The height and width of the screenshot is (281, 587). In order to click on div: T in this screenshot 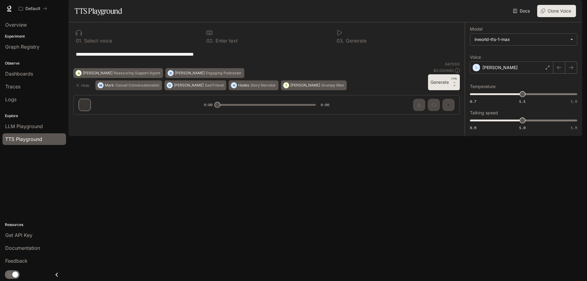, I will do `click(286, 85)`.